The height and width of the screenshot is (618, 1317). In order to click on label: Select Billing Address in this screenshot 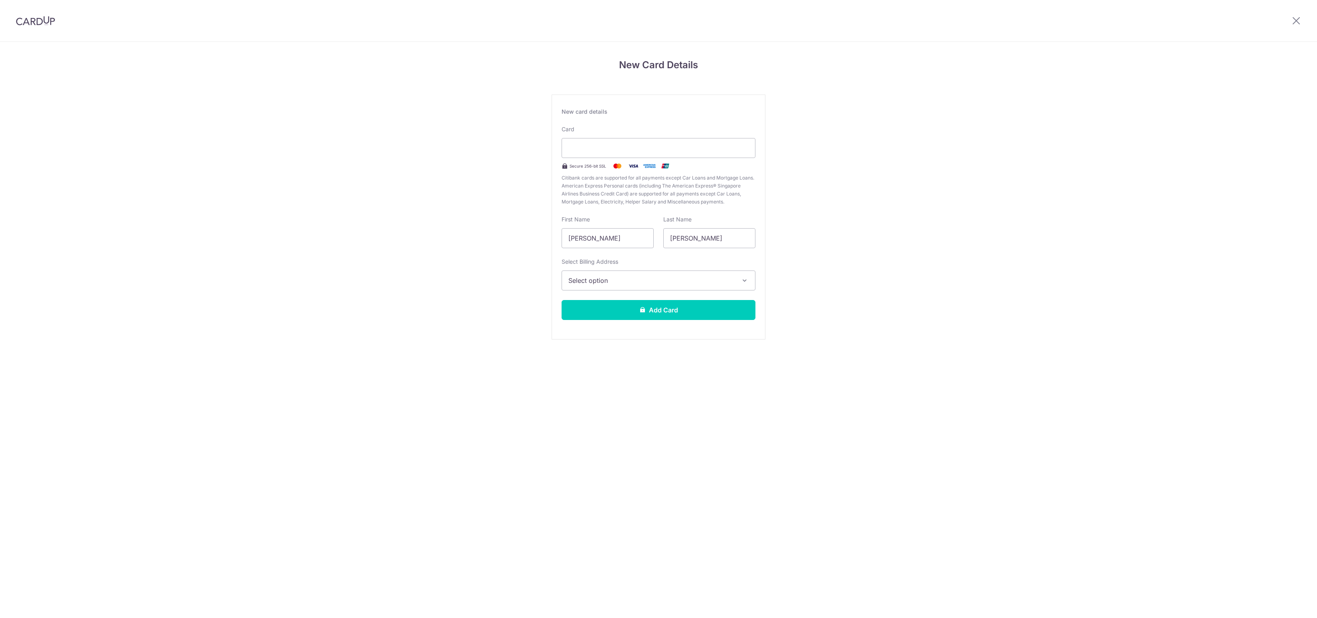, I will do `click(590, 262)`.